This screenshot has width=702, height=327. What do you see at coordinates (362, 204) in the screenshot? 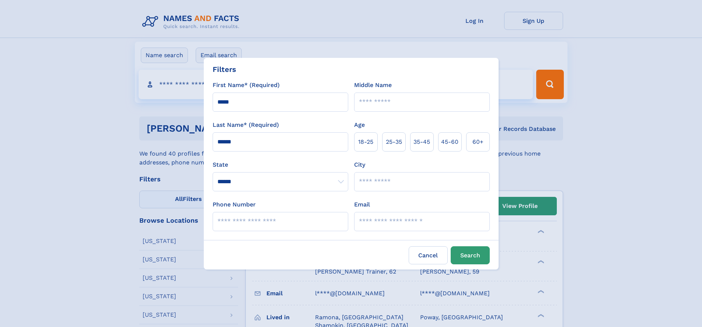
I see `label: Email` at bounding box center [362, 204].